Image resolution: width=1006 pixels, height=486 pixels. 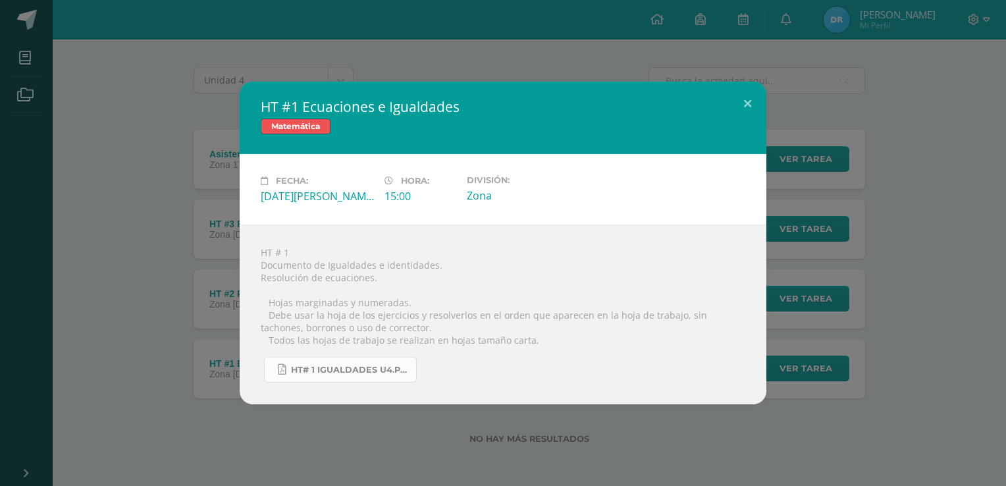 I want to click on a: HT# 1 igualdades U4.pdf, so click(x=340, y=369).